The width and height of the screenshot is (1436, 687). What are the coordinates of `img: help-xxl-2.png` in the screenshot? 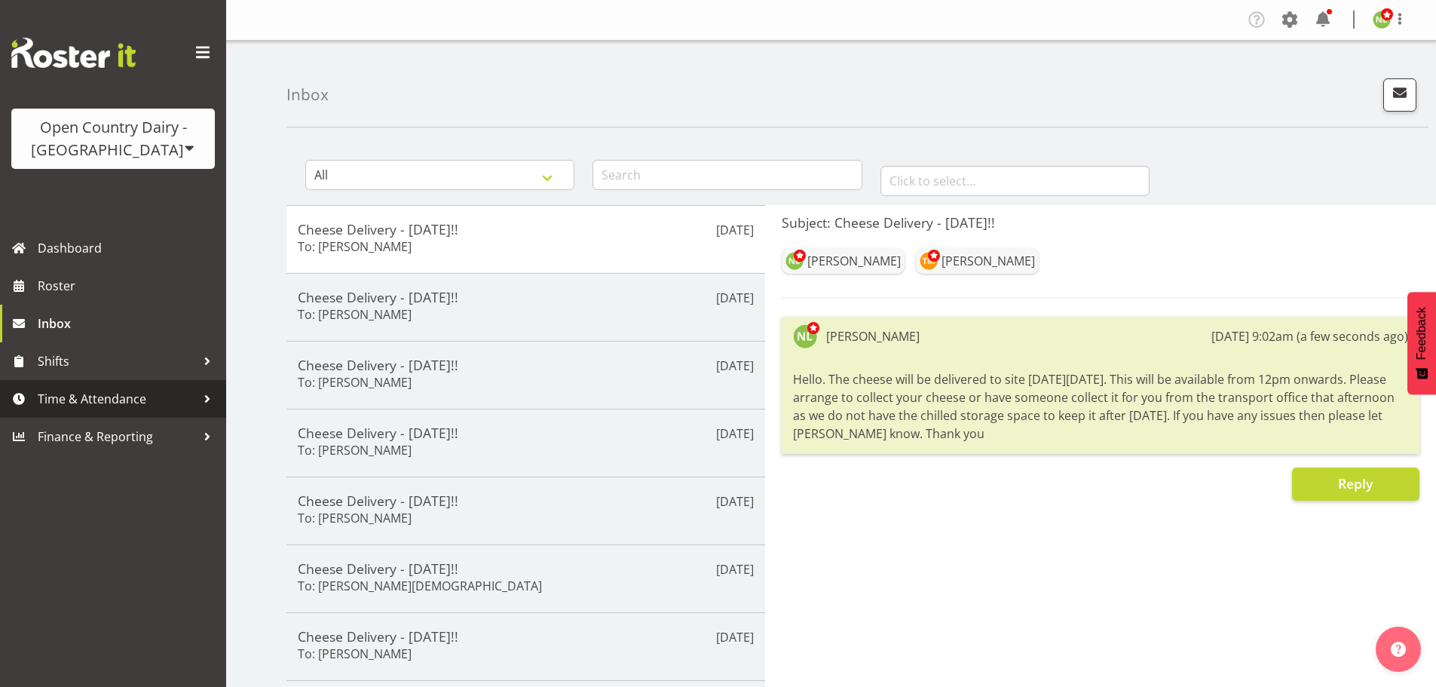 It's located at (1399, 649).